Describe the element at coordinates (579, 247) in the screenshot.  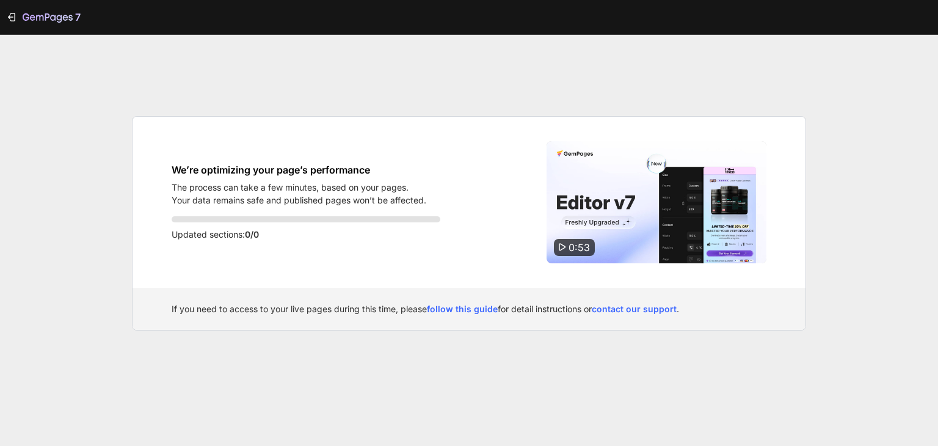
I see `span: 0:53` at that location.